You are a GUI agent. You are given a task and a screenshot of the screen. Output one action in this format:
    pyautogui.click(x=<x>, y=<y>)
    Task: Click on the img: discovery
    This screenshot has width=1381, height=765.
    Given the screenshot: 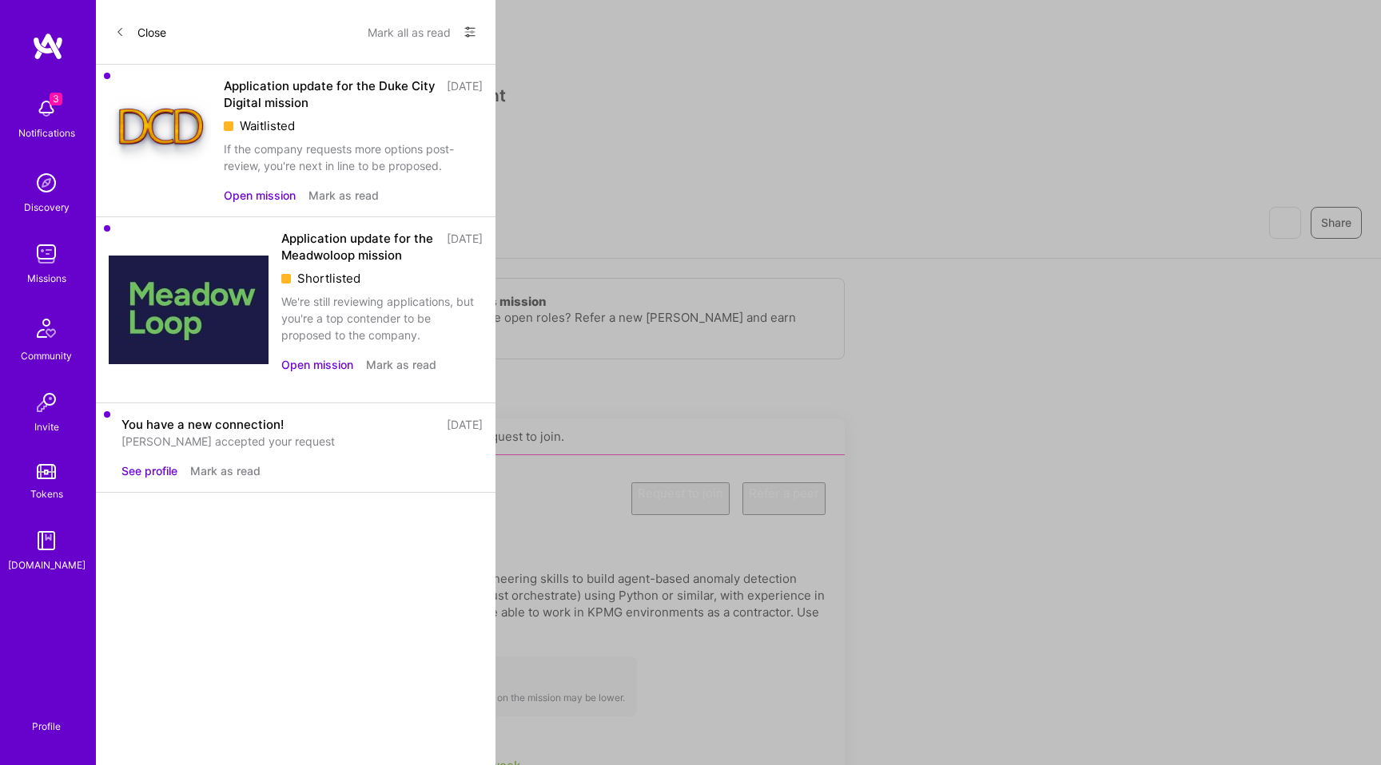 What is the action you would take?
    pyautogui.click(x=46, y=183)
    